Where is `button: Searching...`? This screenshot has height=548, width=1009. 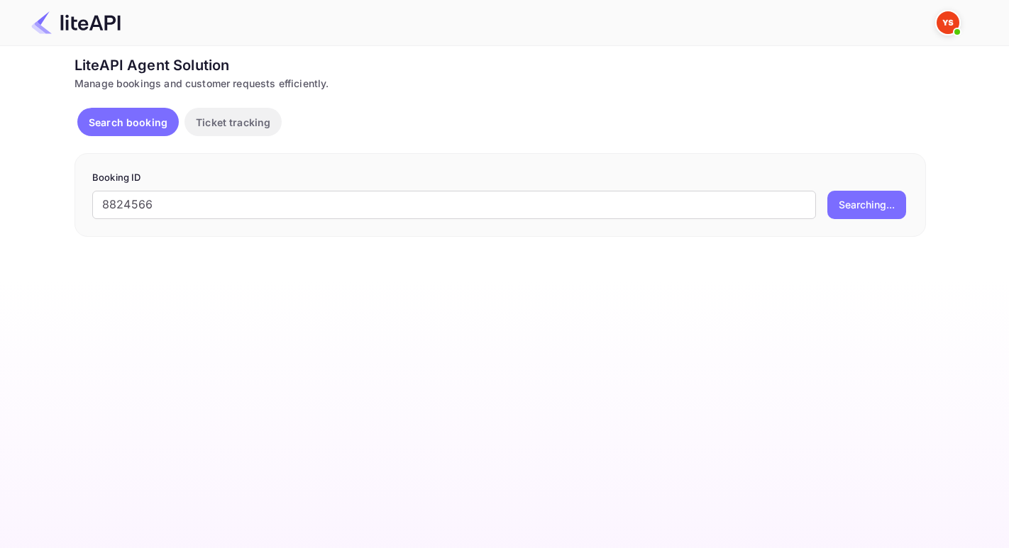
button: Searching... is located at coordinates (866, 205).